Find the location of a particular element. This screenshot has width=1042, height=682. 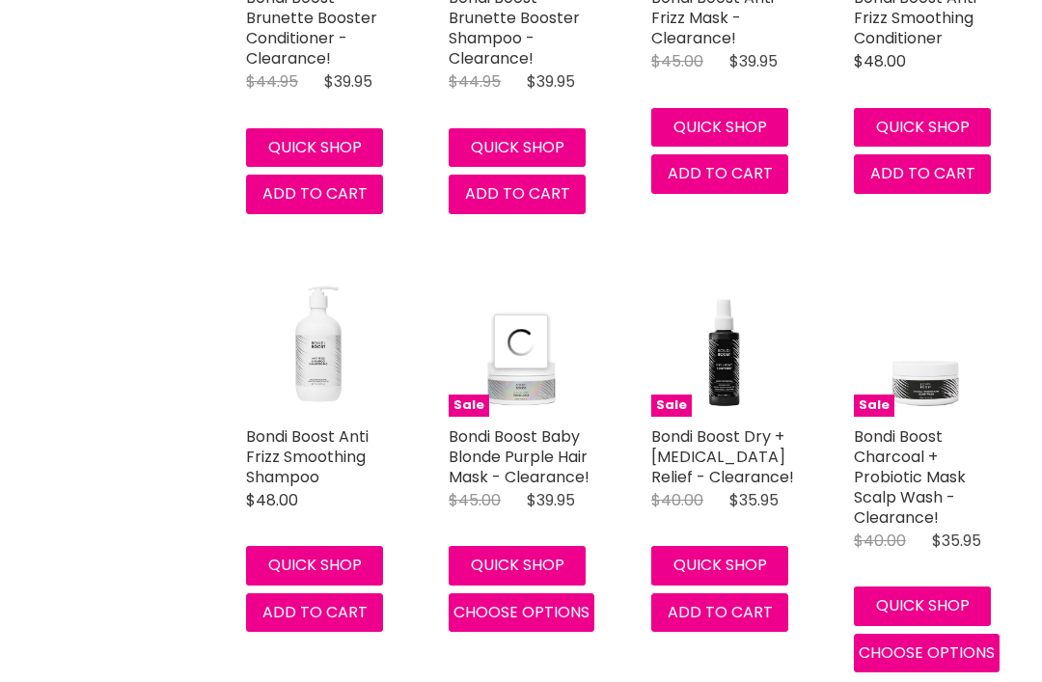

a: Bondi Boost Dry + Itchy Scalp Relief - Clearance! Sale is located at coordinates (724, 344).